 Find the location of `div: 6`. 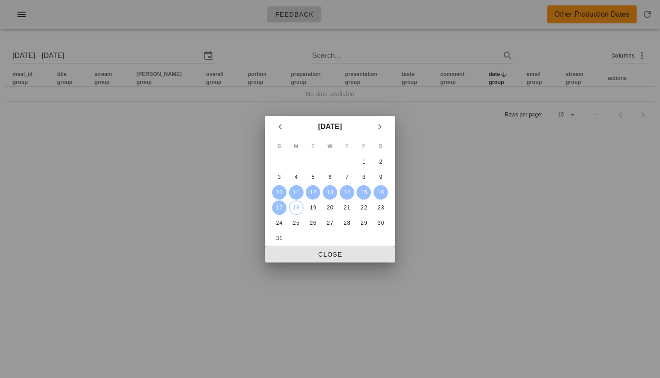

div: 6 is located at coordinates (330, 177).